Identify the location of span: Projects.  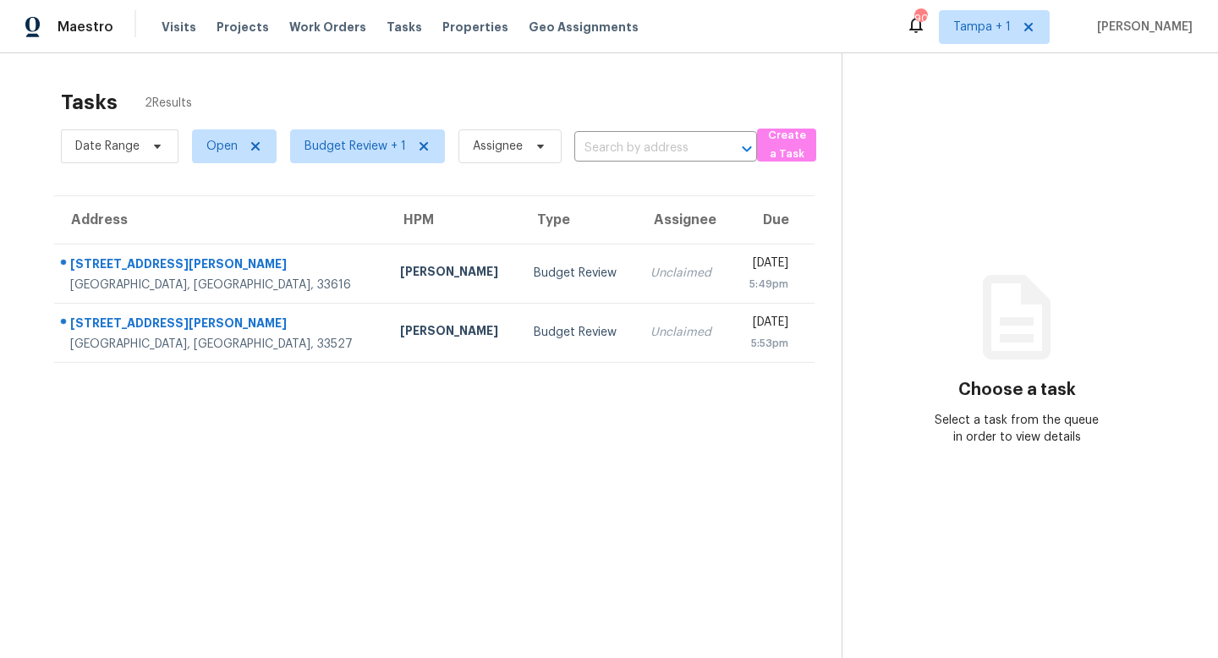
(243, 27).